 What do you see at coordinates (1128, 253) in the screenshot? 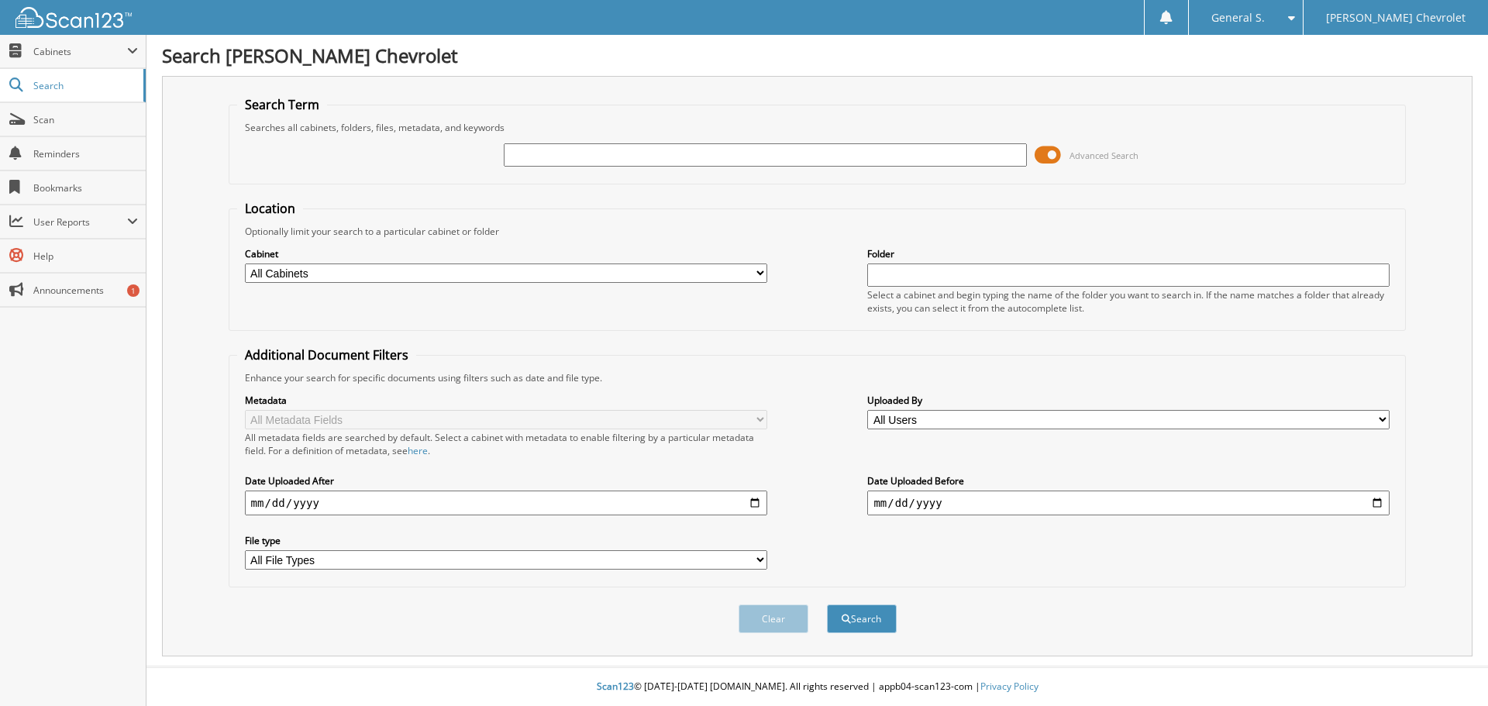
I see `label: Folder` at bounding box center [1128, 253].